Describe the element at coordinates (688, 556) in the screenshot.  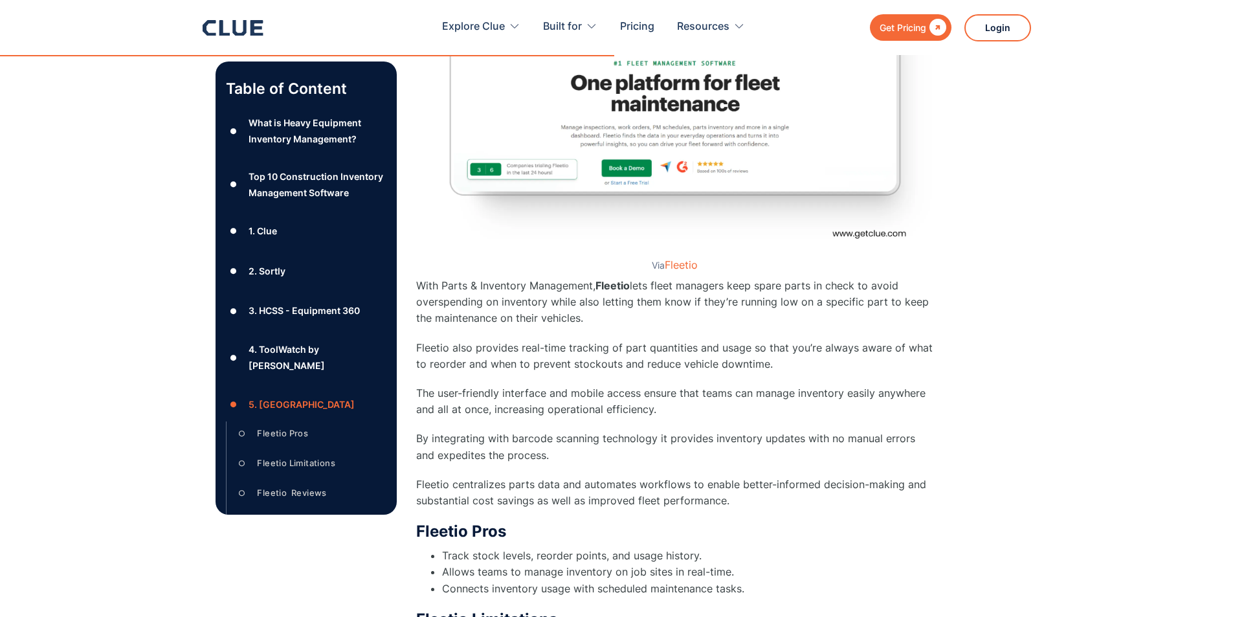
I see `li: Track stock levels, reorder points, and usage history.` at that location.